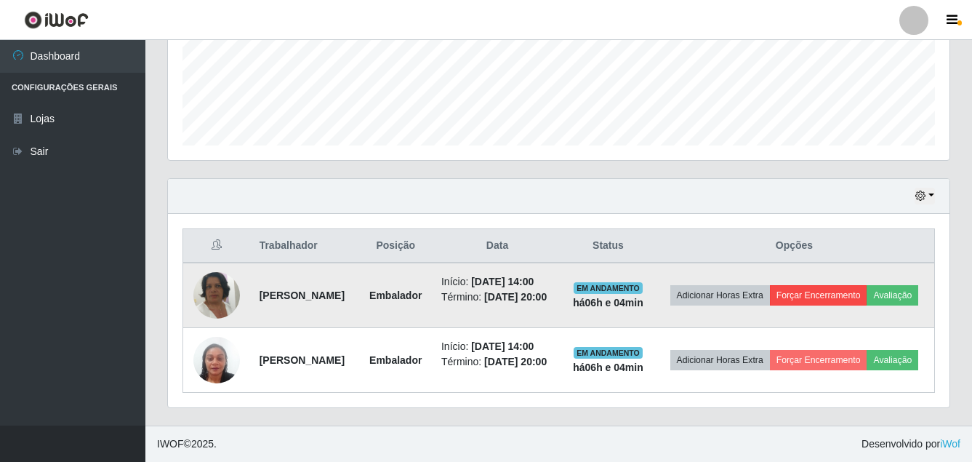 This screenshot has height=462, width=972. What do you see at coordinates (170, 443) in the screenshot?
I see `span: IWOF` at bounding box center [170, 443].